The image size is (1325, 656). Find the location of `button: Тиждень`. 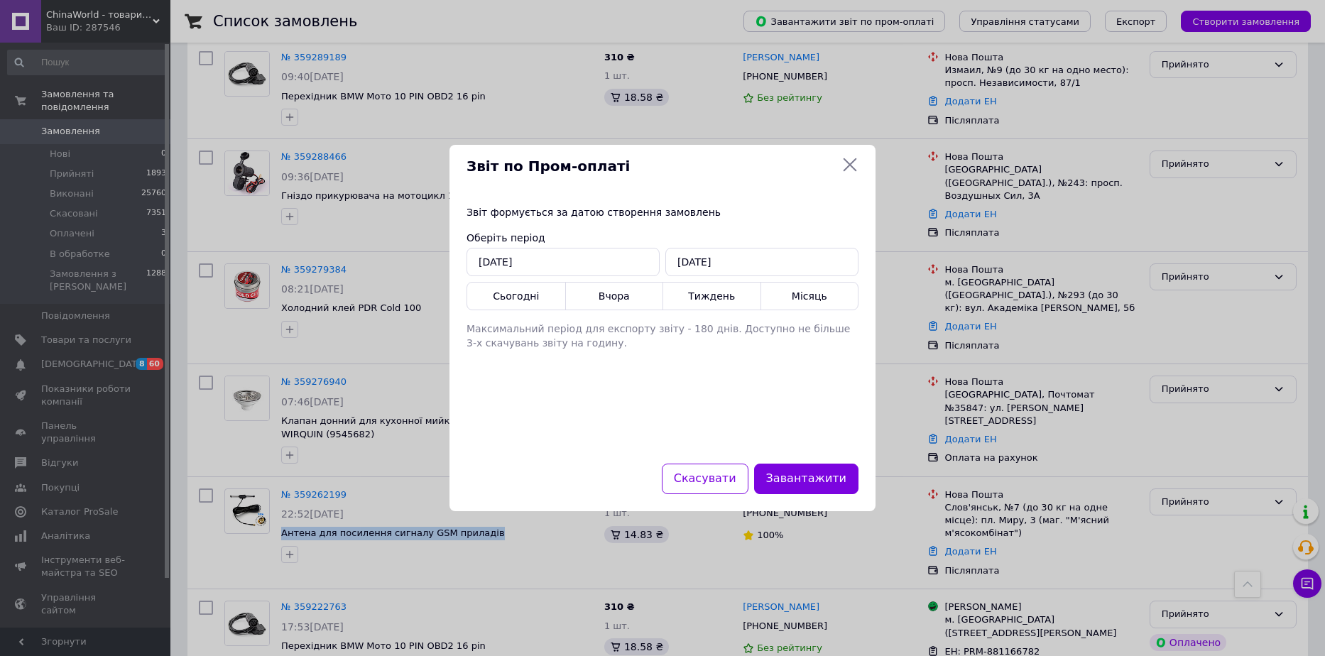

button: Тиждень is located at coordinates (712, 296).